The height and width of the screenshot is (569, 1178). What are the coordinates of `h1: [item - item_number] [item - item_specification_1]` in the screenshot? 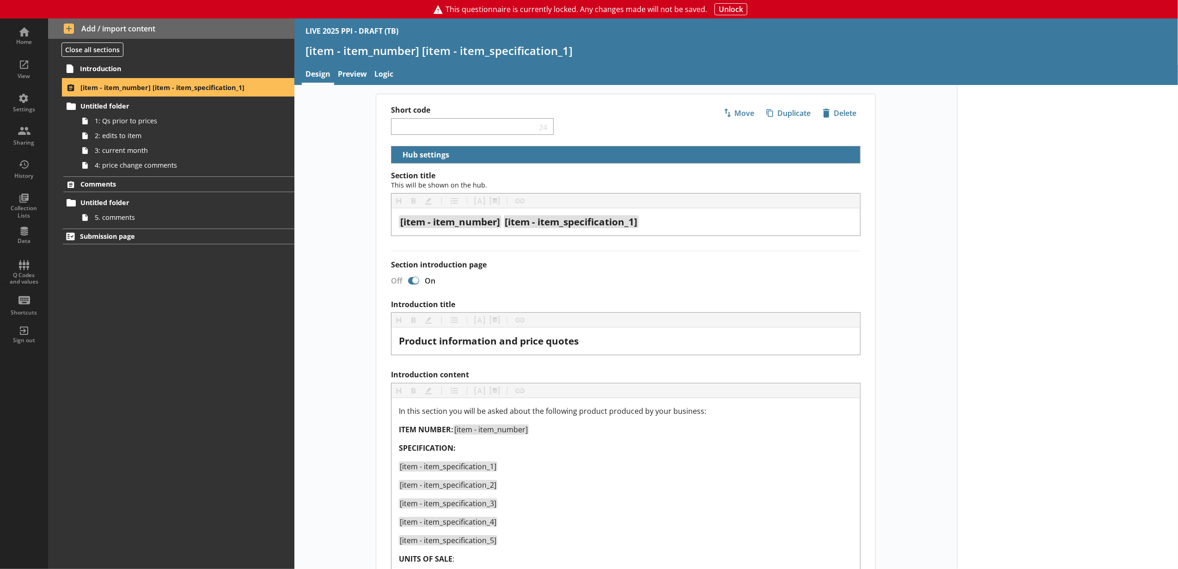 It's located at (736, 50).